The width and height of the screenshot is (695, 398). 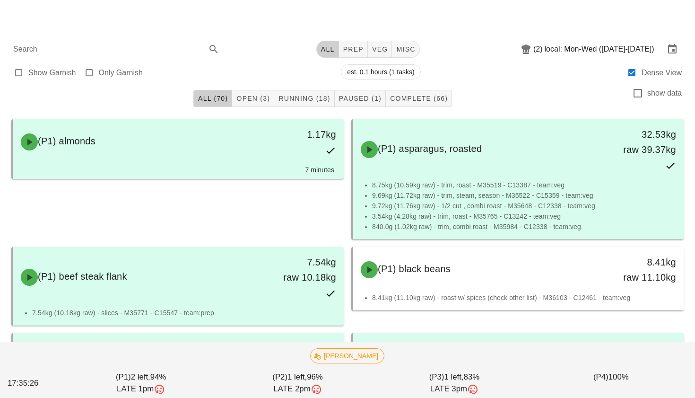 What do you see at coordinates (414, 269) in the screenshot?
I see `span: (P1) black beans` at bounding box center [414, 269].